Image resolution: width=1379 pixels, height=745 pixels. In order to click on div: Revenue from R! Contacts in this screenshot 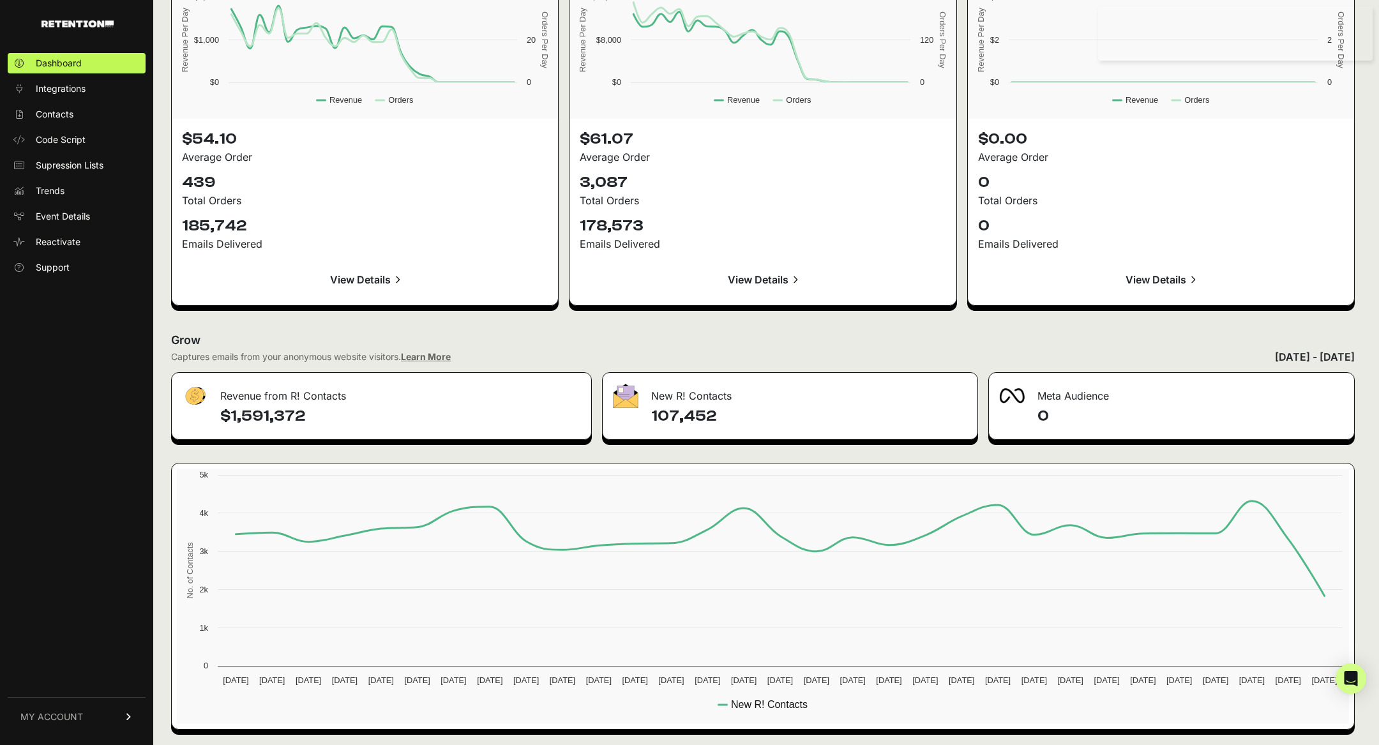, I will do `click(381, 392)`.